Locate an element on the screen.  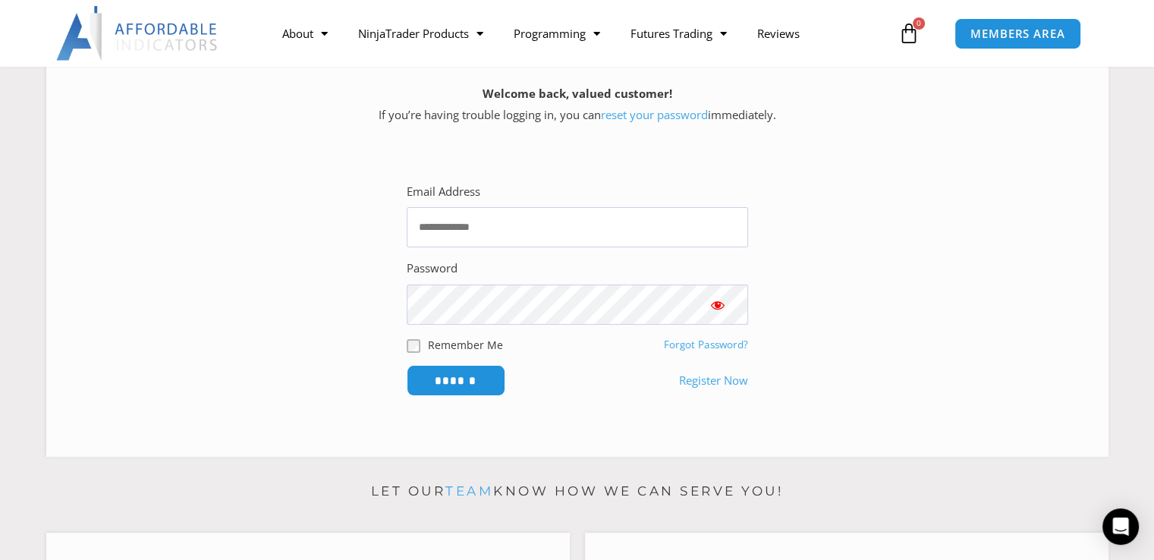
a: NinjaTrader Products is located at coordinates (420, 33).